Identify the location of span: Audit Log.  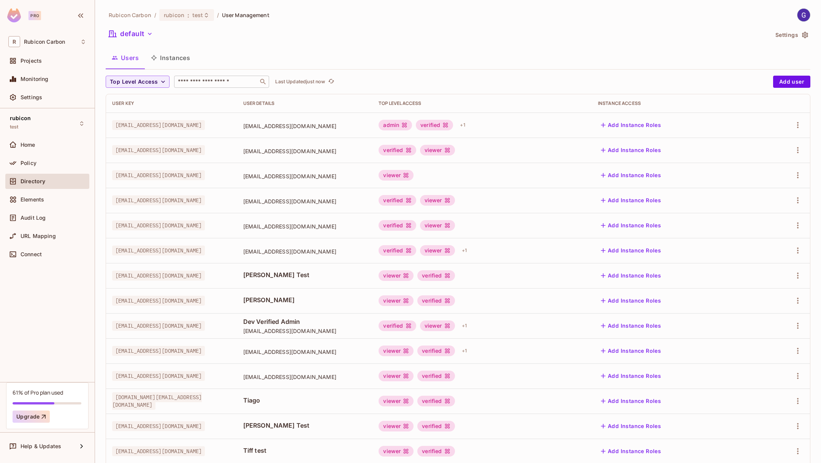
(33, 218).